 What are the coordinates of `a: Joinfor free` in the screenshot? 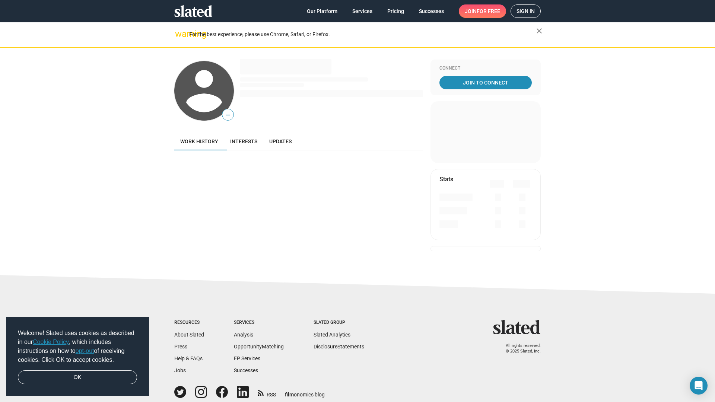 It's located at (482, 11).